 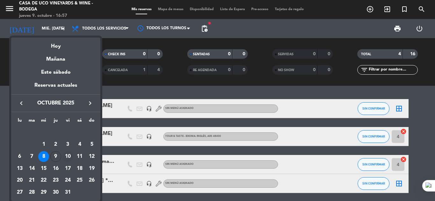 What do you see at coordinates (32, 157) in the screenshot?
I see `td: 7 de octubre de 2025` at bounding box center [32, 157].